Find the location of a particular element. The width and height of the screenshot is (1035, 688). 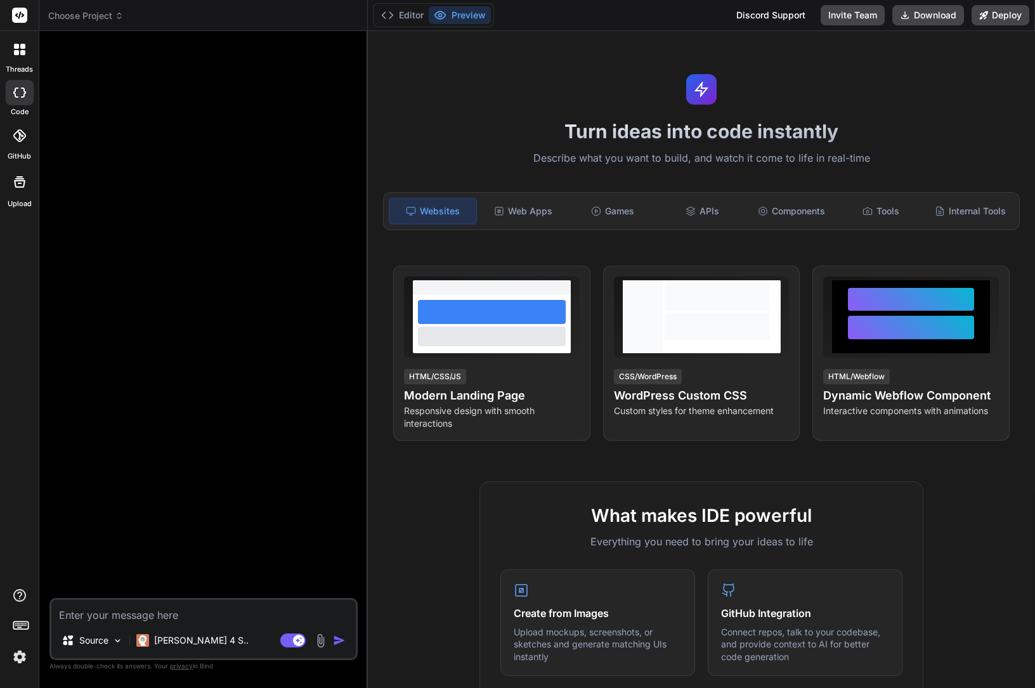

h4: WordPress Custom CSS is located at coordinates (702, 396).